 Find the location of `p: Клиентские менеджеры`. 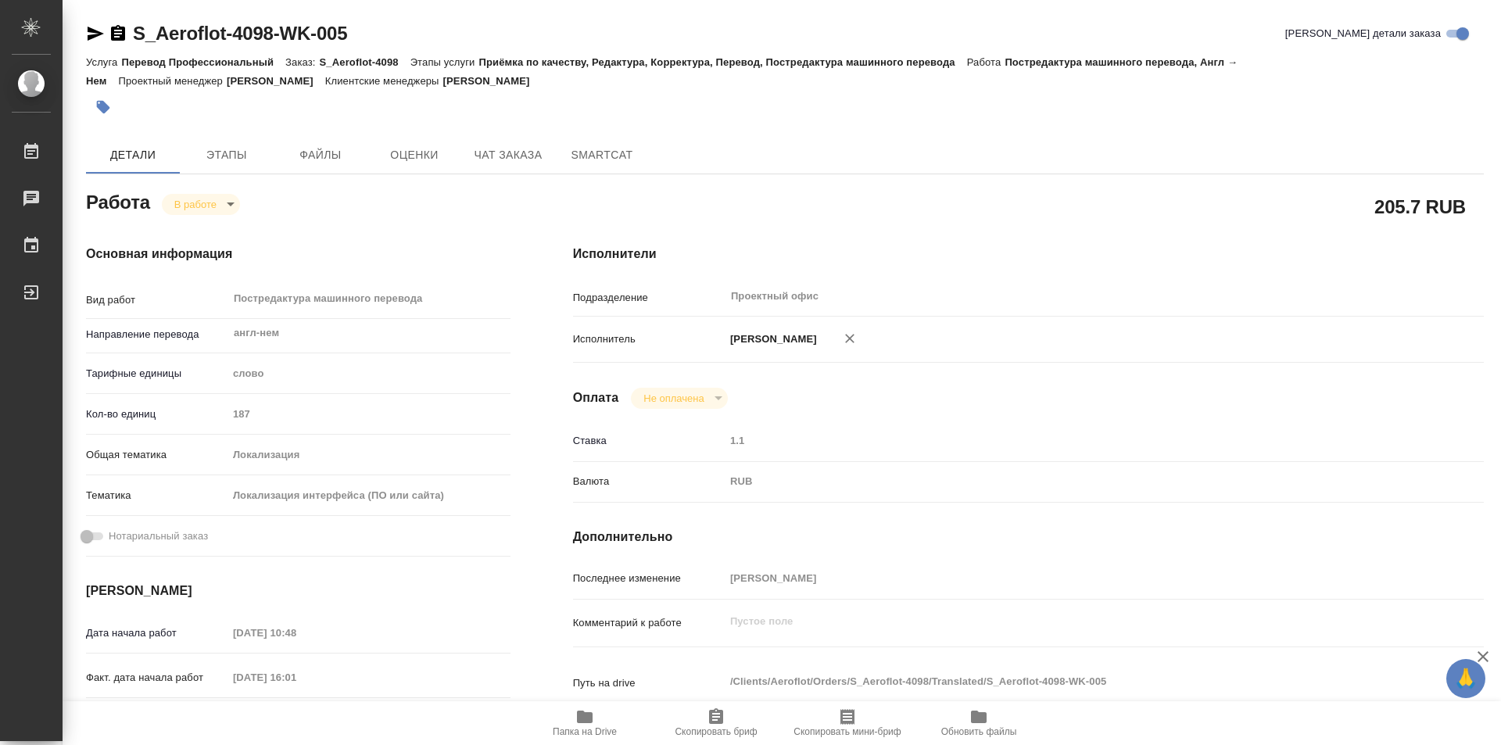

p: Клиентские менеджеры is located at coordinates (384, 81).